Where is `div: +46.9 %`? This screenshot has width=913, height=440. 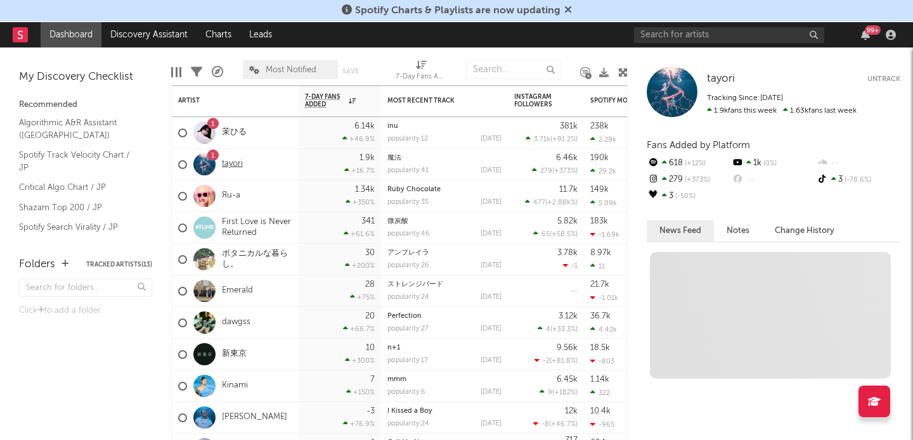
div: +46.9 % is located at coordinates (358, 139).